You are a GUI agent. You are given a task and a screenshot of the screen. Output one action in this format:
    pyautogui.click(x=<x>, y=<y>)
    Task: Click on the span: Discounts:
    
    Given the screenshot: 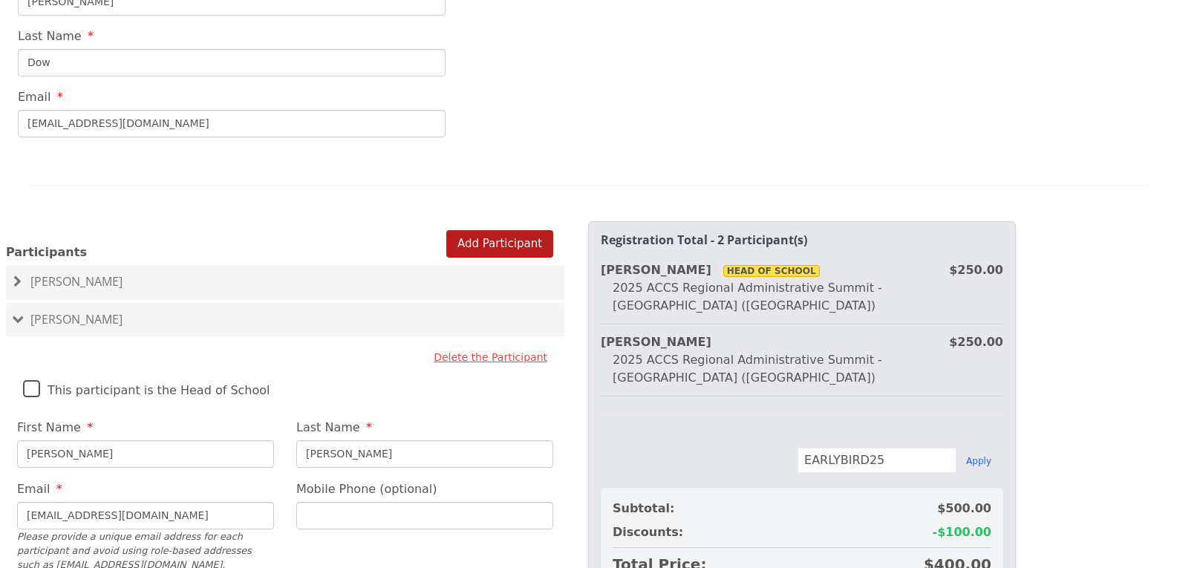 What is the action you would take?
    pyautogui.click(x=647, y=532)
    